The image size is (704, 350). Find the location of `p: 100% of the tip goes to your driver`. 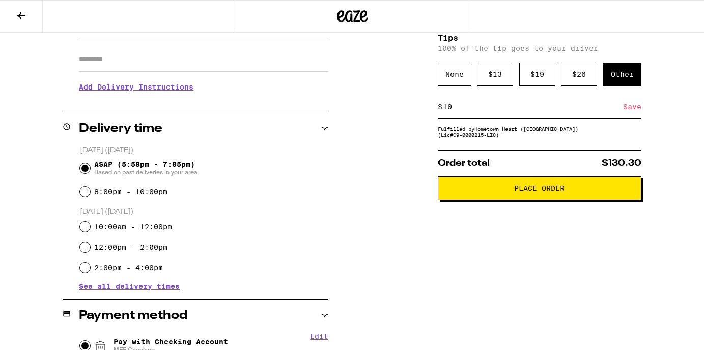

p: 100% of the tip goes to your driver is located at coordinates (540, 48).